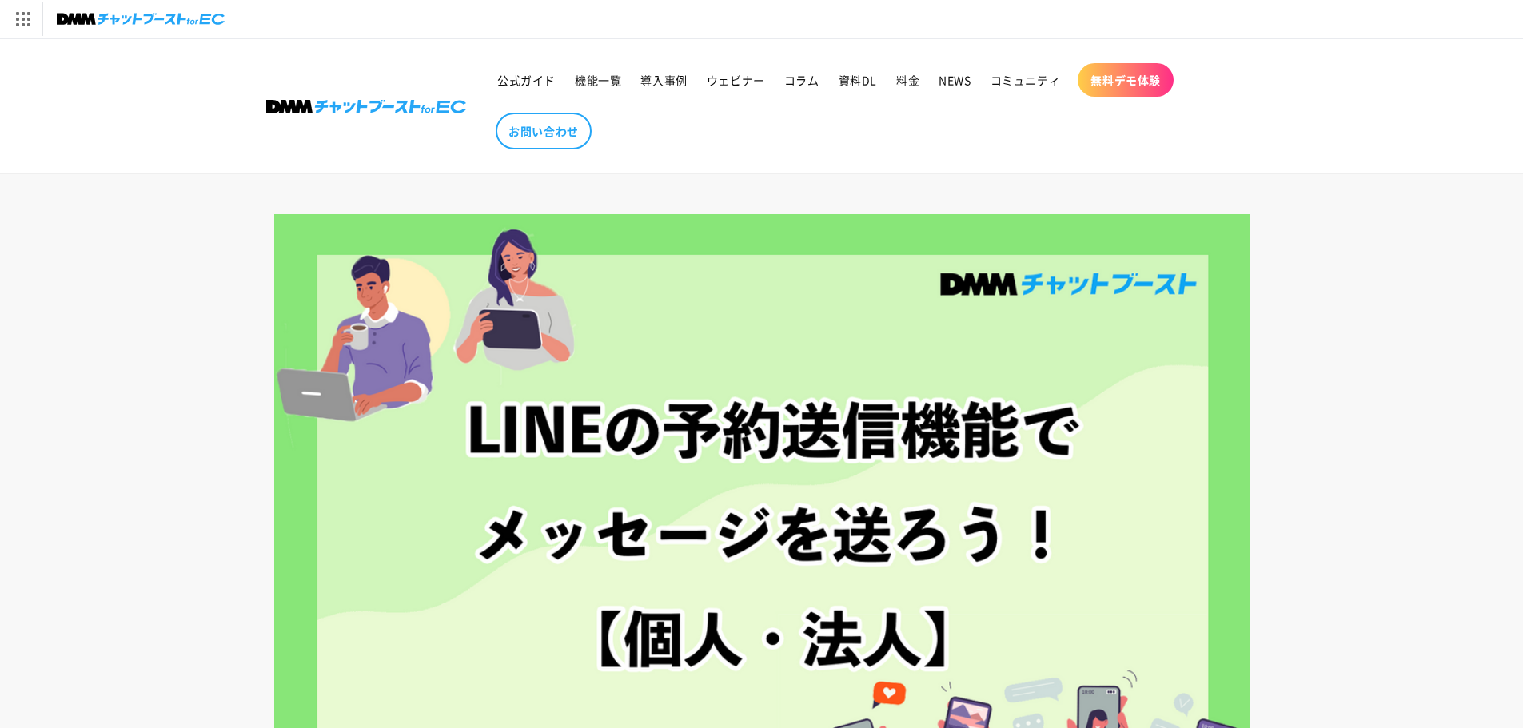 This screenshot has width=1523, height=728. Describe the element at coordinates (544, 131) in the screenshot. I see `span: お問い合わせ` at that location.